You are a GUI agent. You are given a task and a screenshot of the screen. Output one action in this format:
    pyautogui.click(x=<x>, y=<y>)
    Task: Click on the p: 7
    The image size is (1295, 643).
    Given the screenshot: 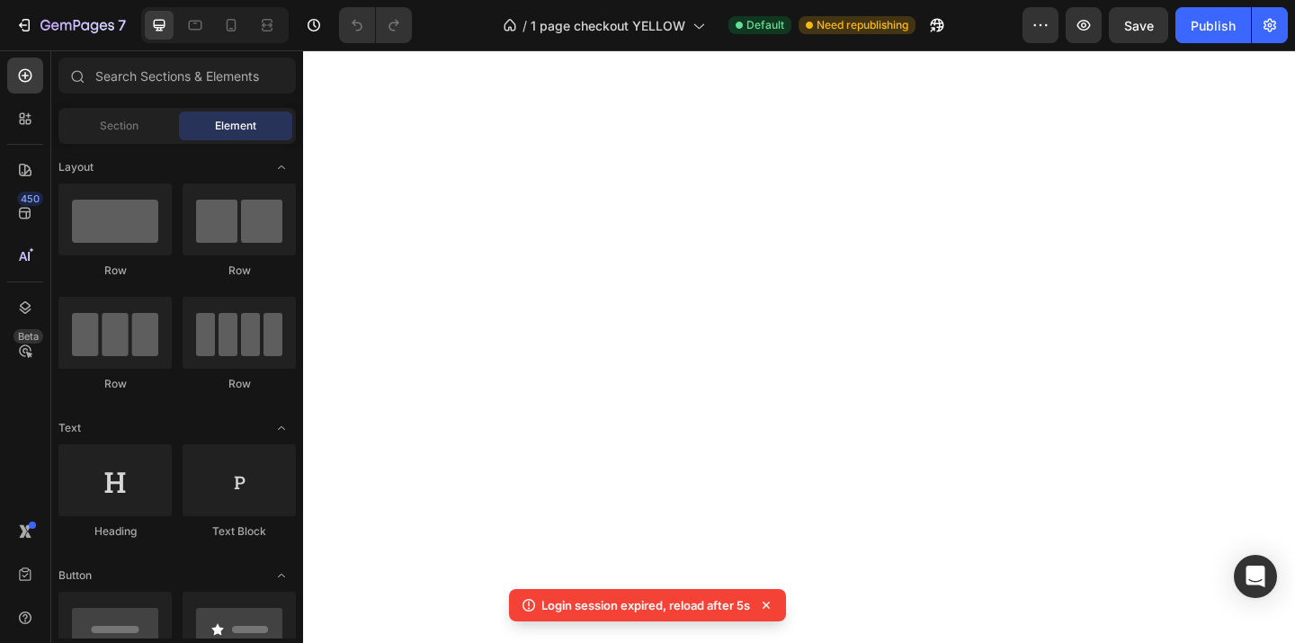 What is the action you would take?
    pyautogui.click(x=121, y=25)
    